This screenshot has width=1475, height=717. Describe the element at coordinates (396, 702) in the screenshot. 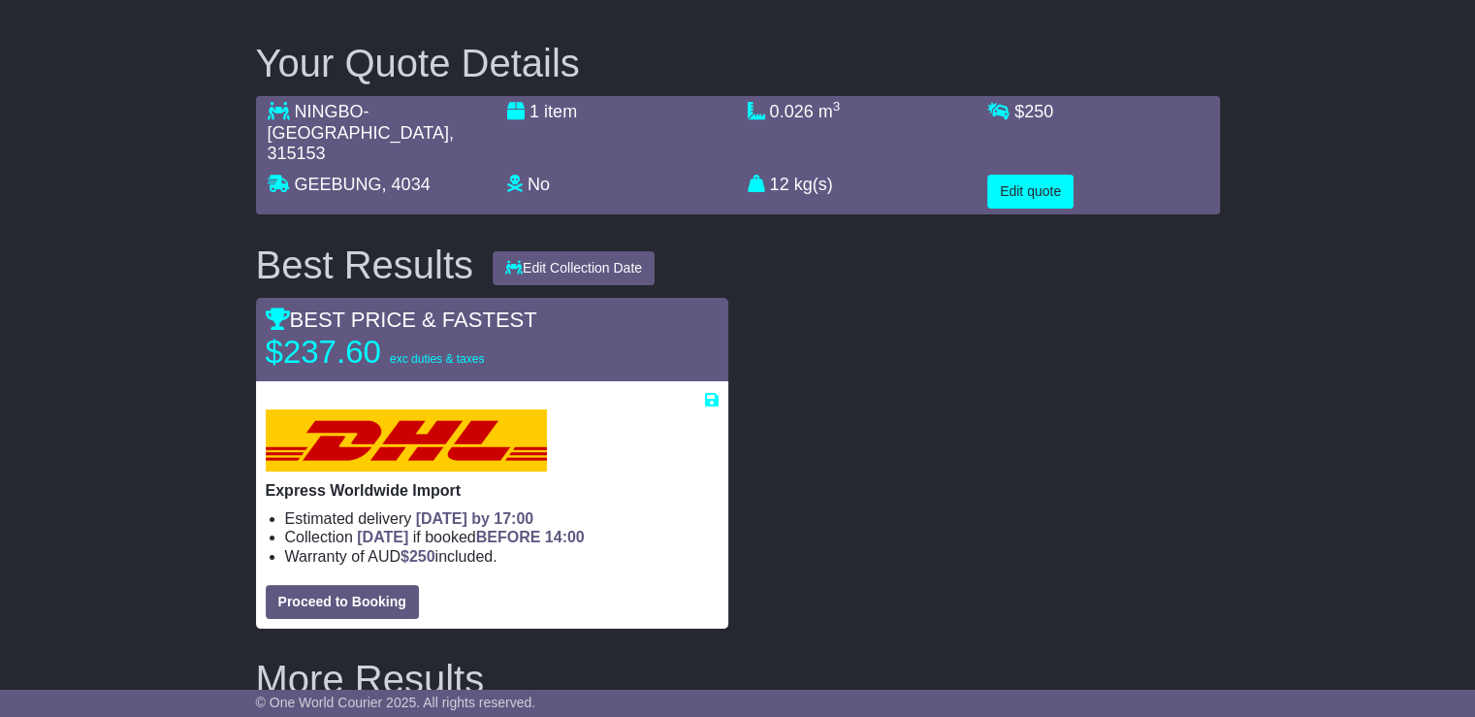

I see `span: © One World Courier 2025. All rights reserved.` at that location.